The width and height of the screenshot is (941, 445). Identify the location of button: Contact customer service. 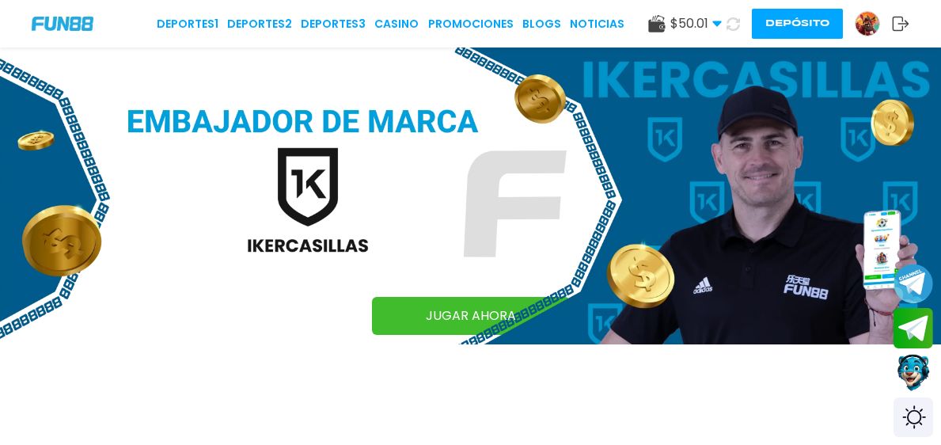
(913, 373).